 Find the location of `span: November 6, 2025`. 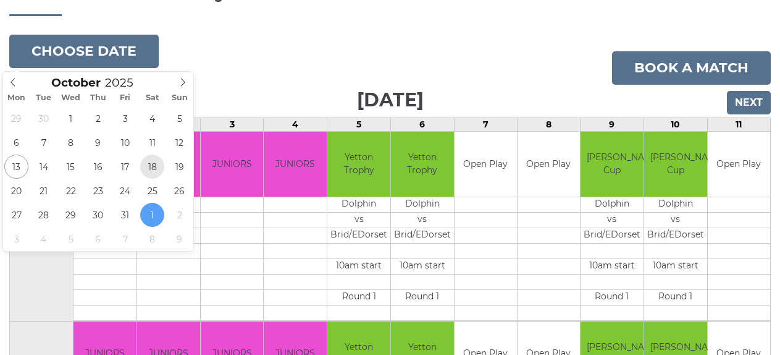

span: November 6, 2025 is located at coordinates (98, 239).